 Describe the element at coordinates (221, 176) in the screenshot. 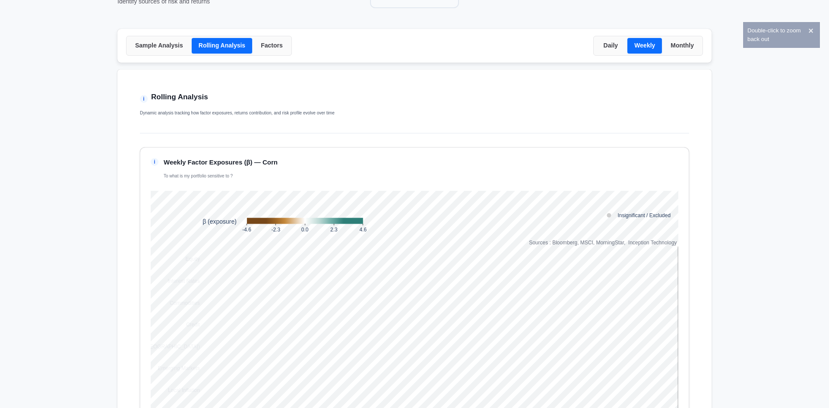

I see `p: To what is my portfolio sensitive to ?` at that location.